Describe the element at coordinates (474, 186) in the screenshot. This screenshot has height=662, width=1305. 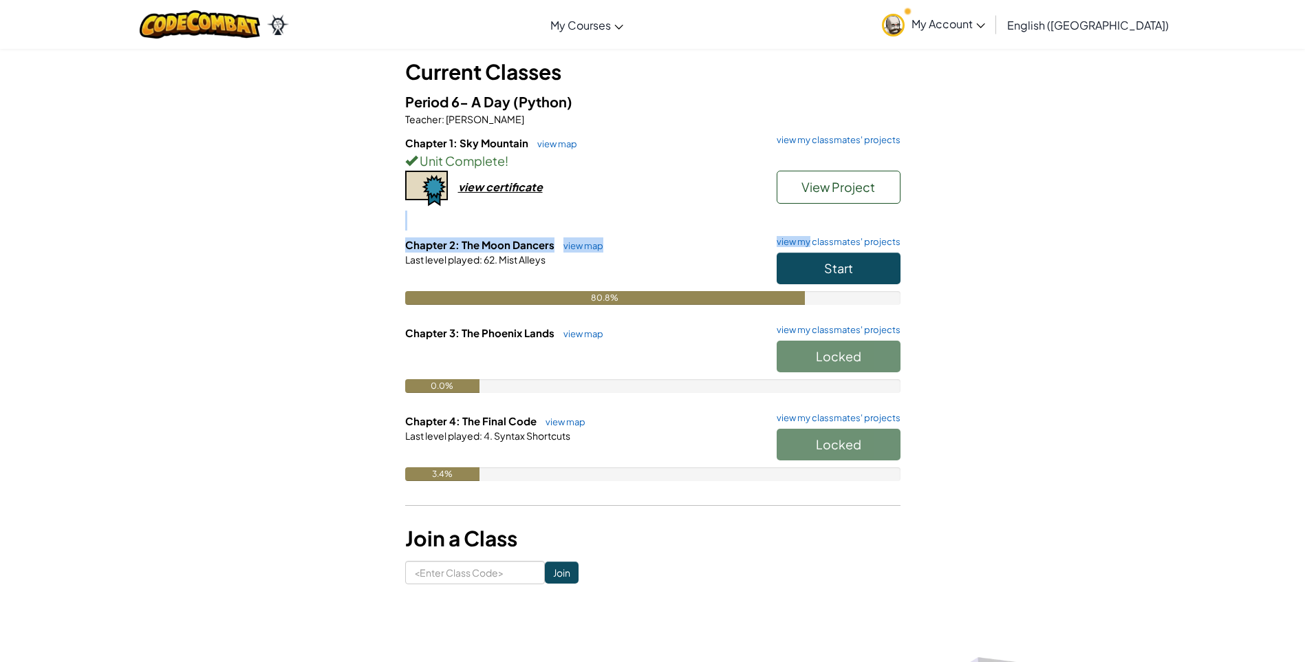
I see `a: view certificate` at that location.